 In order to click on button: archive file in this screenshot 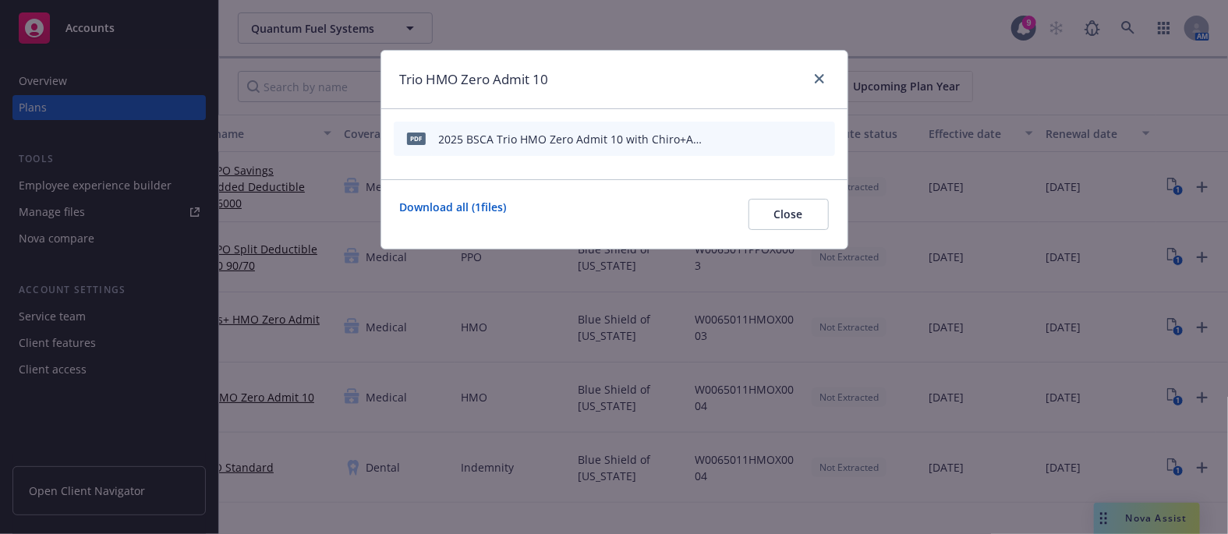, I will do `click(822, 139)`.